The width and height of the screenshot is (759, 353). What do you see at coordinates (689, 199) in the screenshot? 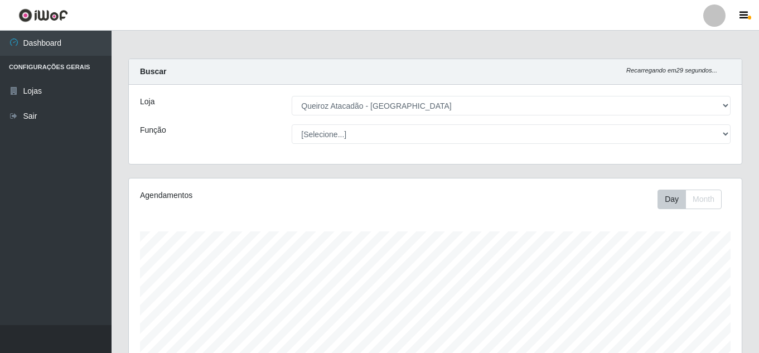
I see `div: First group` at bounding box center [689, 199].